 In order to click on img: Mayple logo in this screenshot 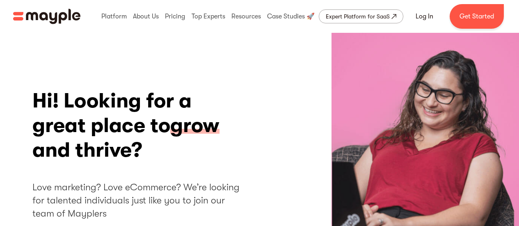, I will do `click(47, 16)`.